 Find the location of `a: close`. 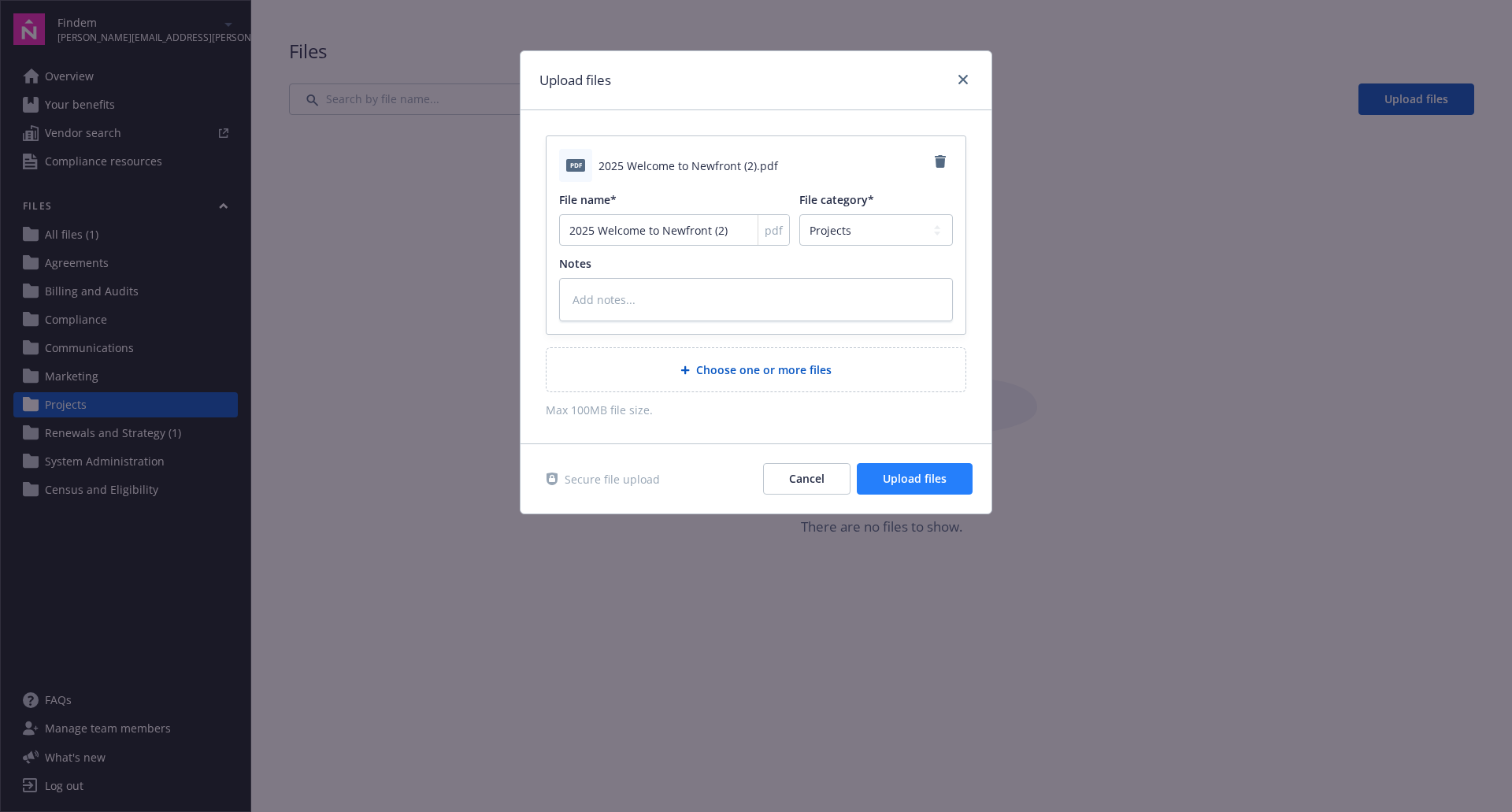

a: close is located at coordinates (963, 79).